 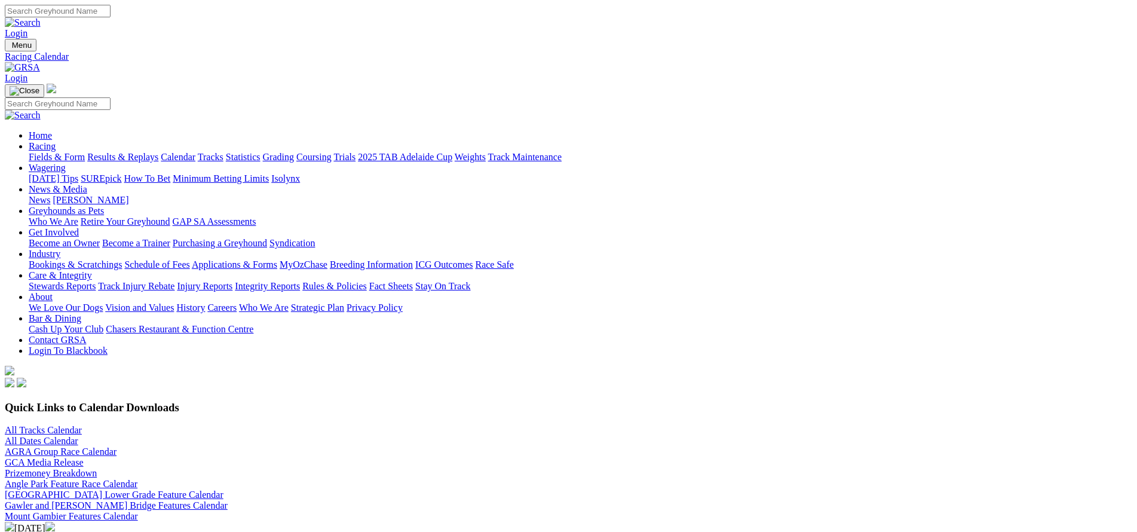 I want to click on a: Stewards Reports, so click(x=62, y=286).